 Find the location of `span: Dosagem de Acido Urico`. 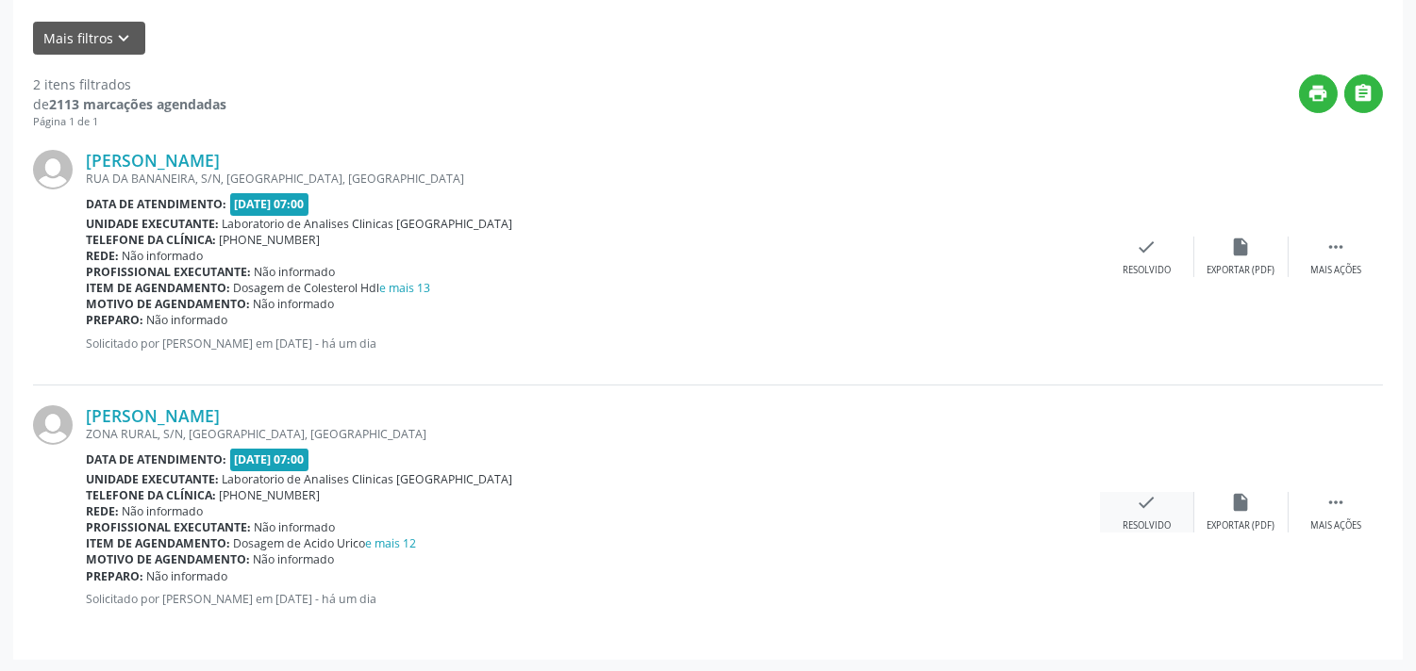

span: Dosagem de Acido Urico is located at coordinates (325, 543).